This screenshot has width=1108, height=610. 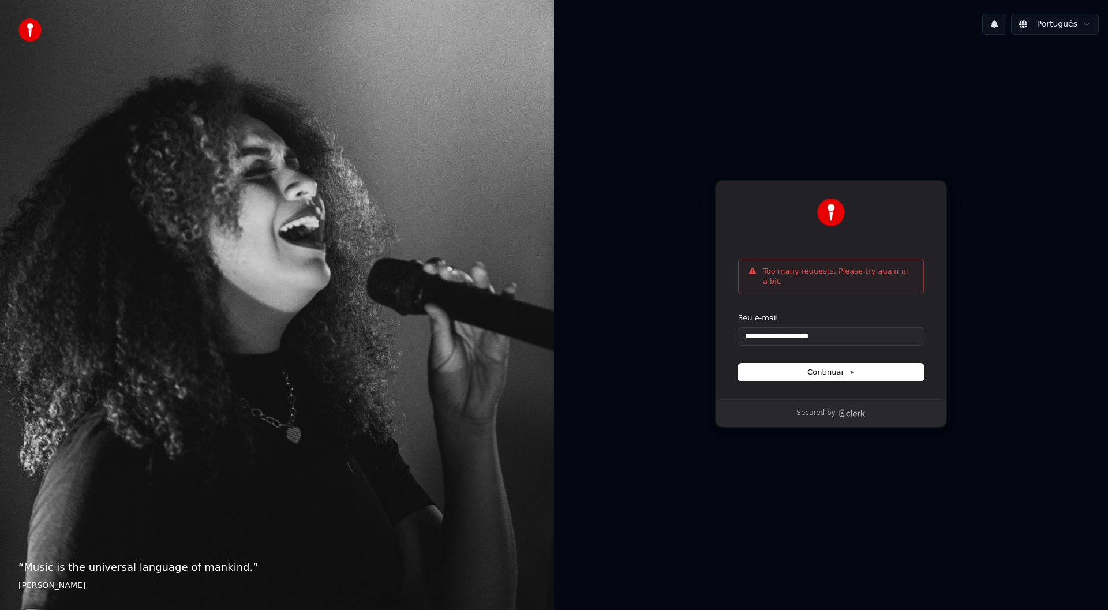 What do you see at coordinates (30, 30) in the screenshot?
I see `img: youka` at bounding box center [30, 30].